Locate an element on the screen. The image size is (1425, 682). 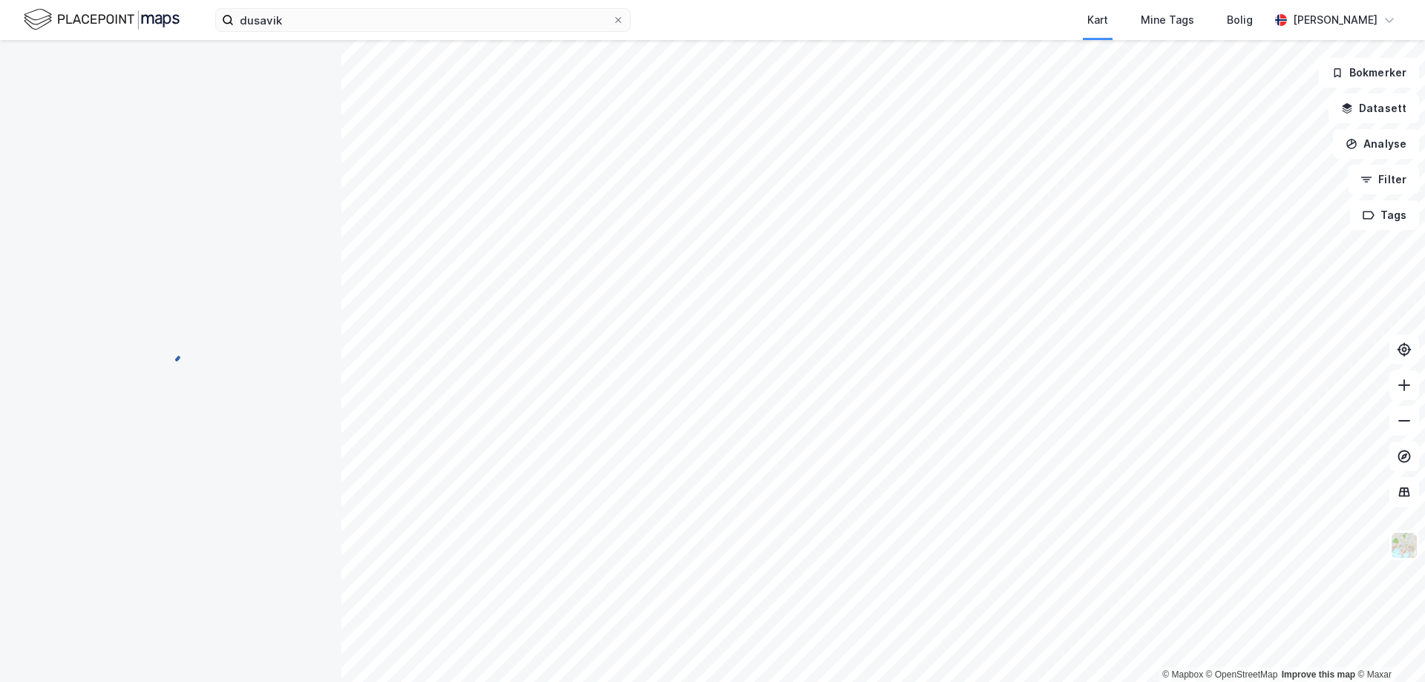
img: Z is located at coordinates (1404, 545).